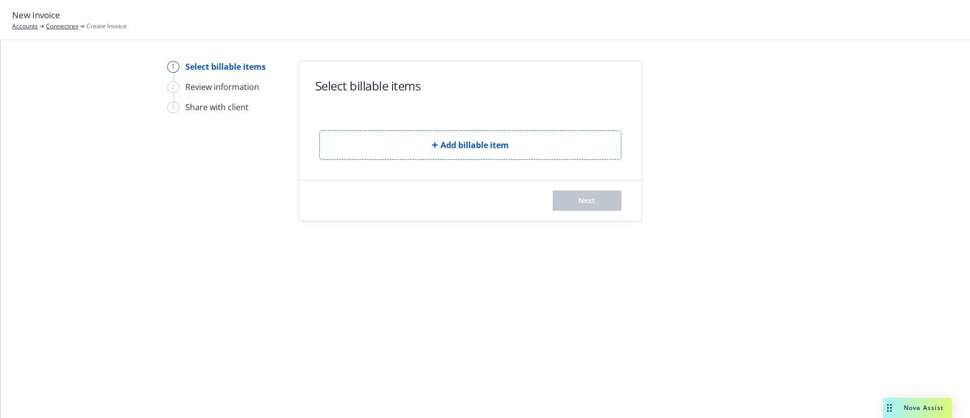 This screenshot has height=418, width=970. Describe the element at coordinates (217, 107) in the screenshot. I see `div: Share with client` at that location.